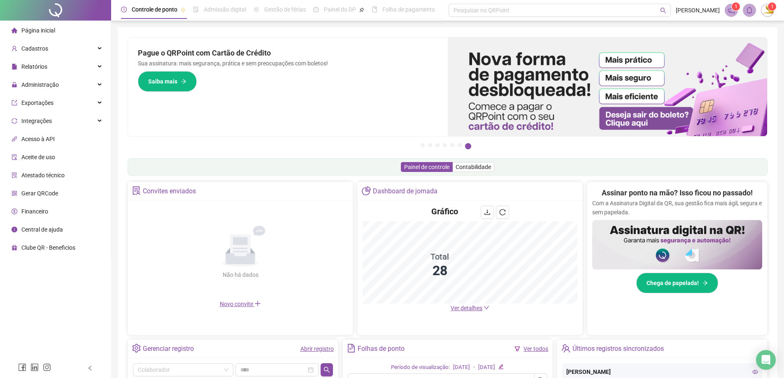  What do you see at coordinates (14, 230) in the screenshot?
I see `span: info-circle` at bounding box center [14, 230].